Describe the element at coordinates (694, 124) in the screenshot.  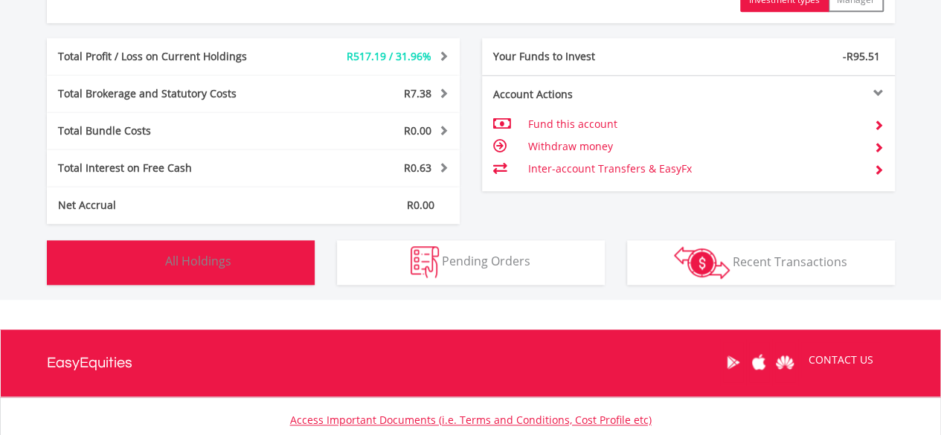
I see `td: Fund this account` at that location.